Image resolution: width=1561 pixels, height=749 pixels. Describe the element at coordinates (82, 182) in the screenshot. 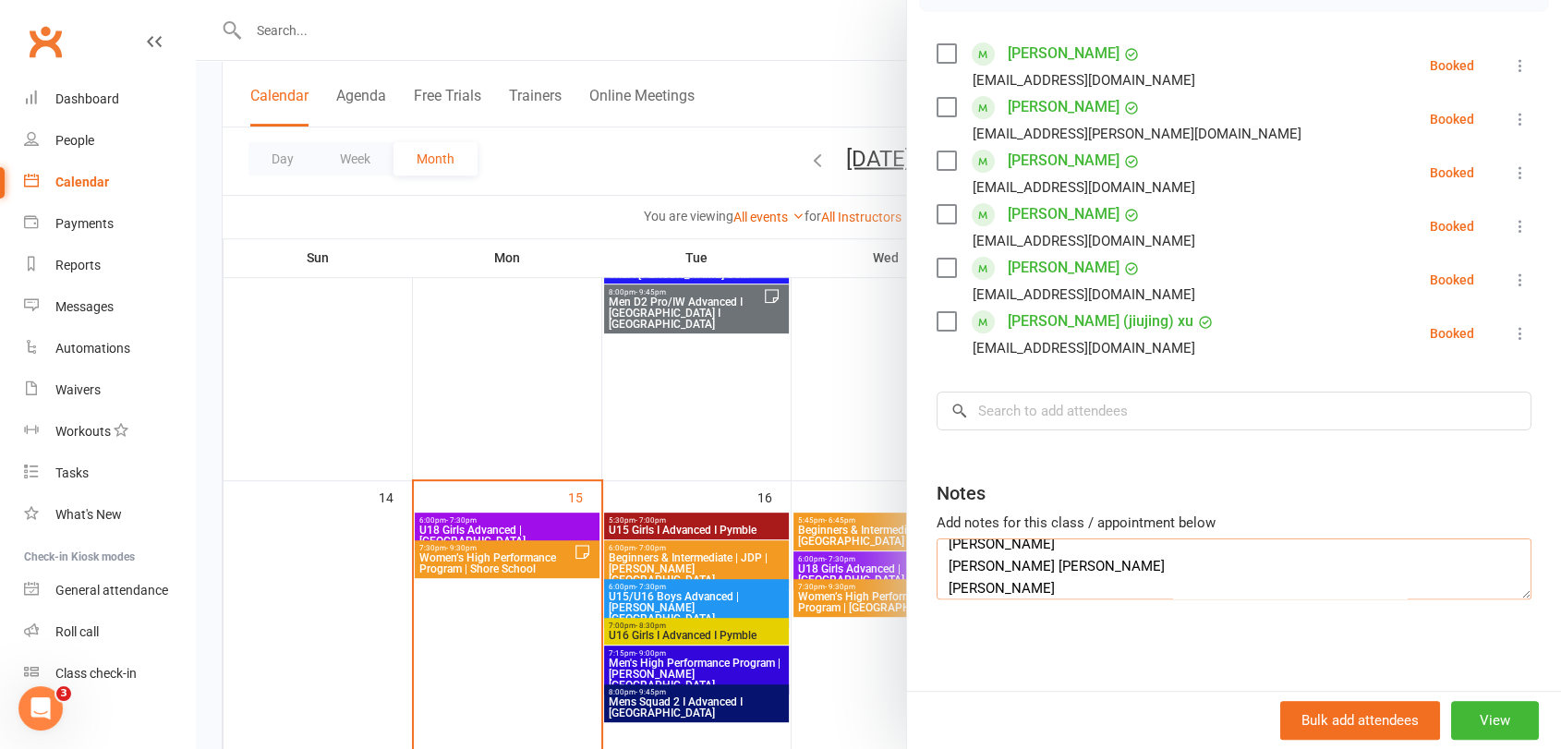

I see `div: Calendar` at that location.